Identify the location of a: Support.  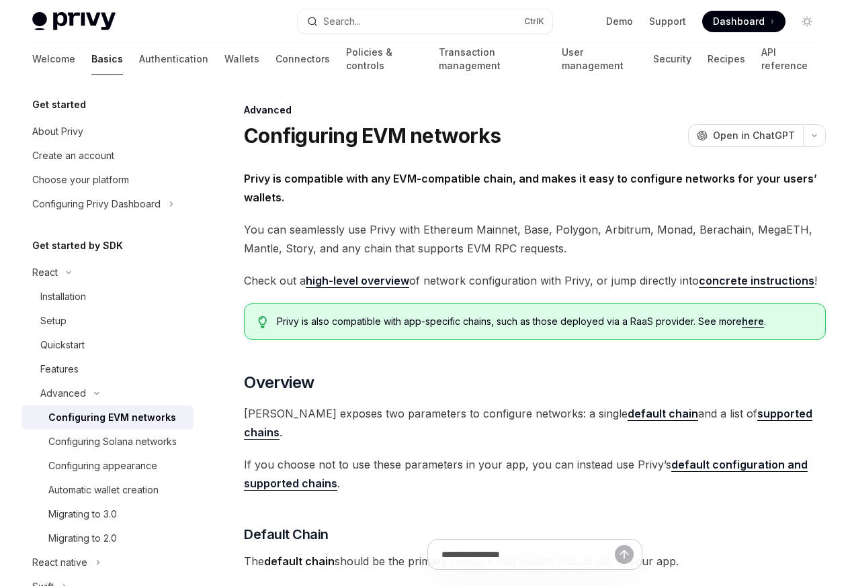
(667, 21).